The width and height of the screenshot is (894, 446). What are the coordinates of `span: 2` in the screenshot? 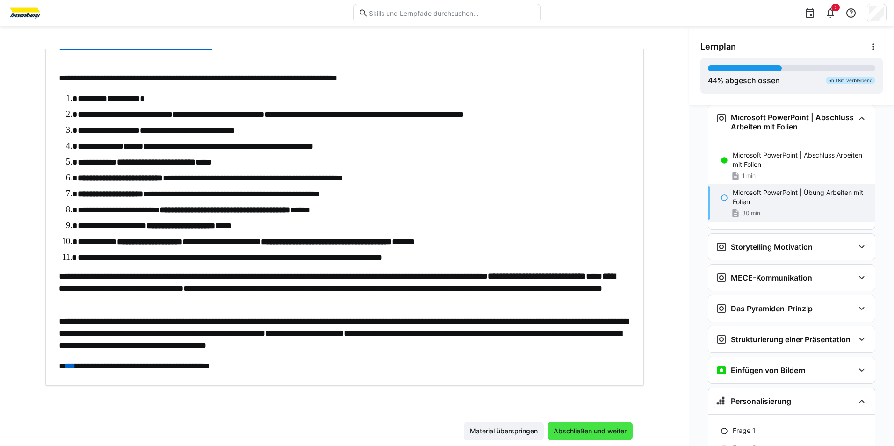 It's located at (836, 7).